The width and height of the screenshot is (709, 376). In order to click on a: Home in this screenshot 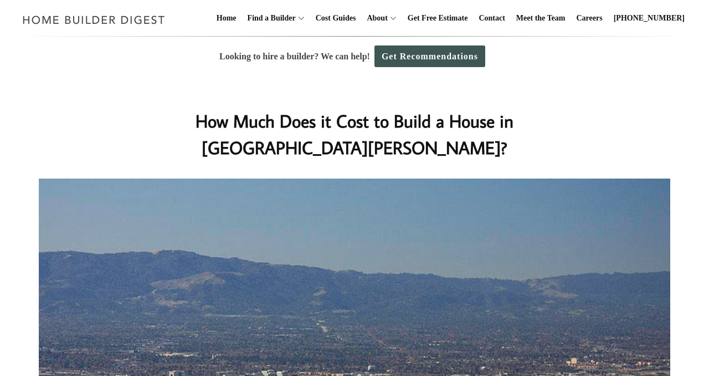, I will do `click(227, 18)`.